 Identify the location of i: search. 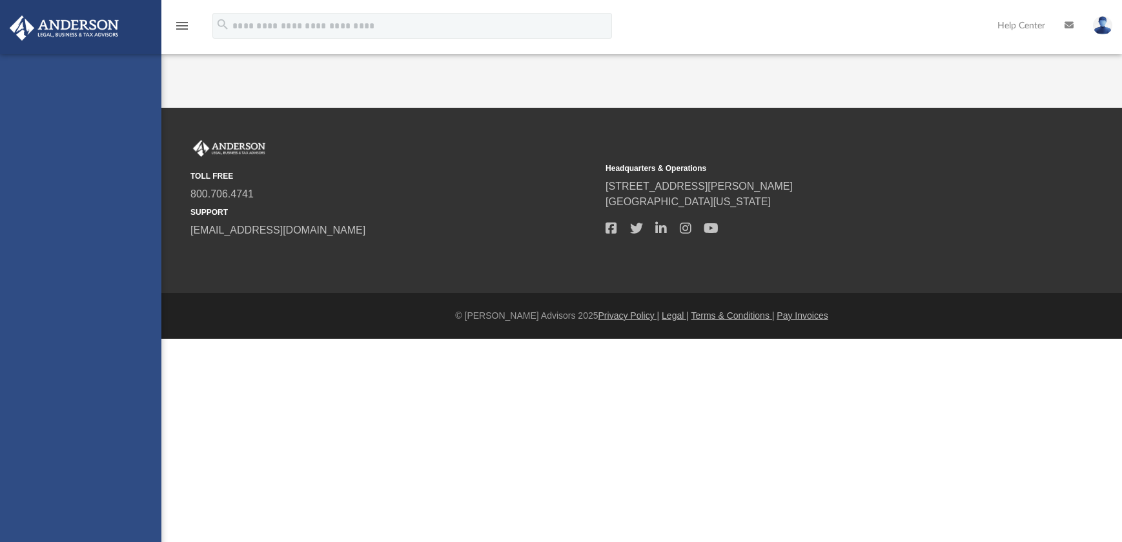
(223, 25).